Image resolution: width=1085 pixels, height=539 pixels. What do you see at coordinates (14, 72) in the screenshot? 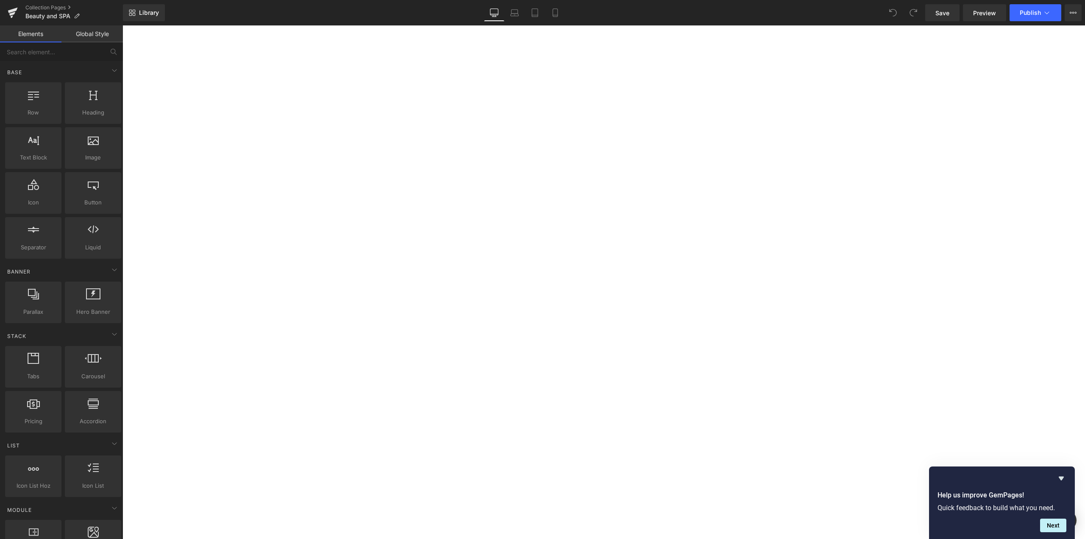
I see `span: Base` at bounding box center [14, 72].